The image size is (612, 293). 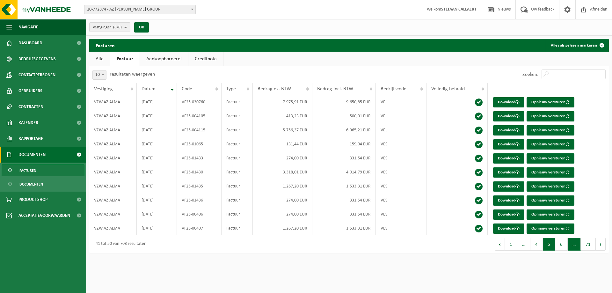 I want to click on td: VF25-01436, so click(x=199, y=200).